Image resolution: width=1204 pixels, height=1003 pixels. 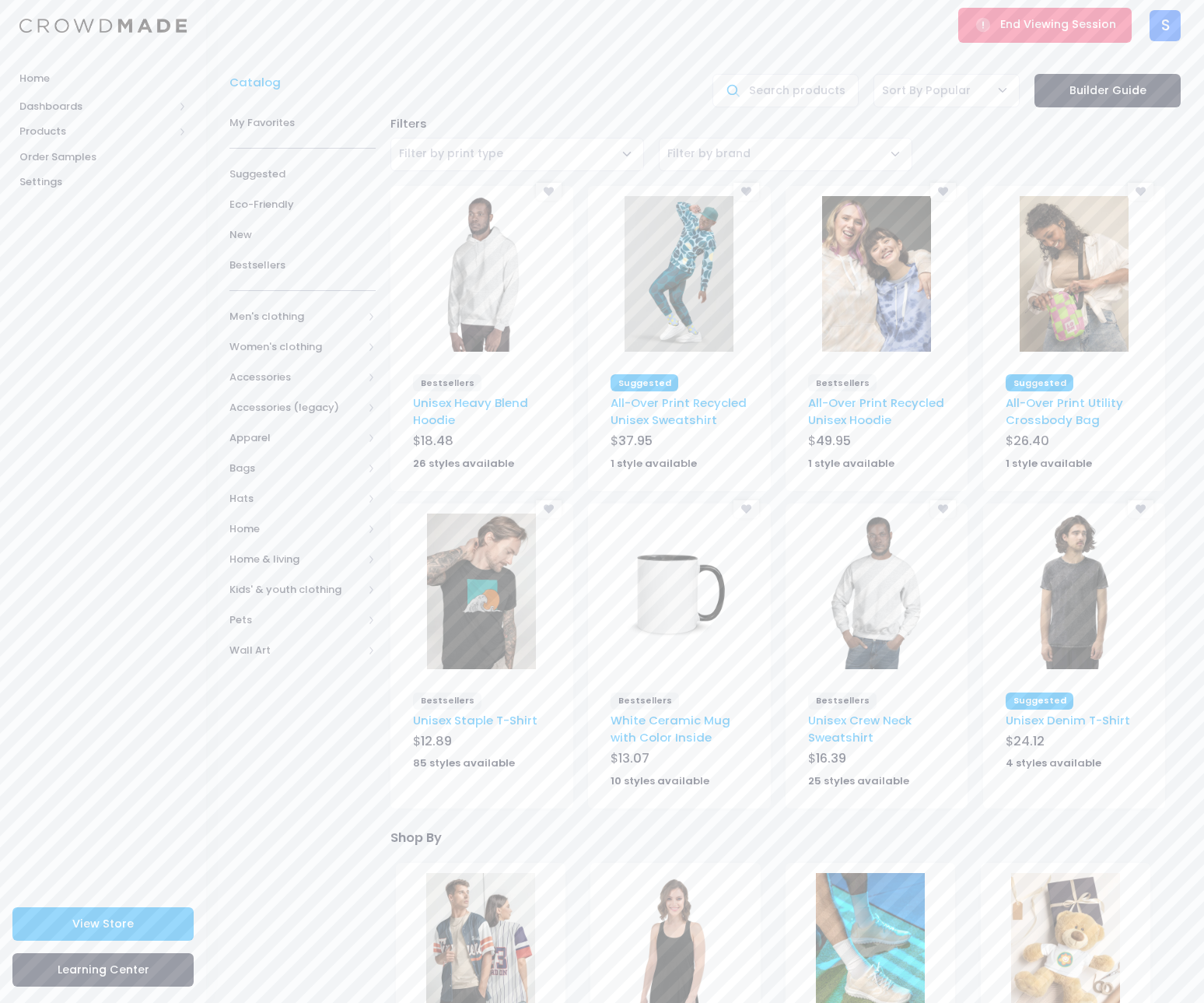 I want to click on span: End Viewing Session, so click(x=1058, y=24).